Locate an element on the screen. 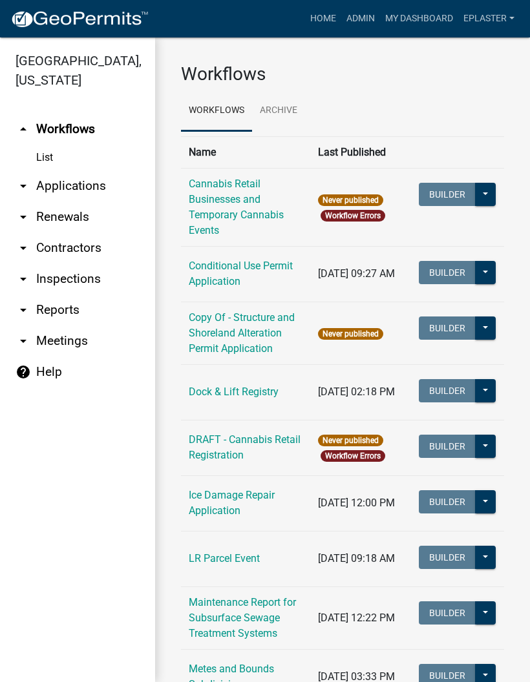 Image resolution: width=530 pixels, height=682 pixels. i: arrow_drop_up is located at coordinates (23, 129).